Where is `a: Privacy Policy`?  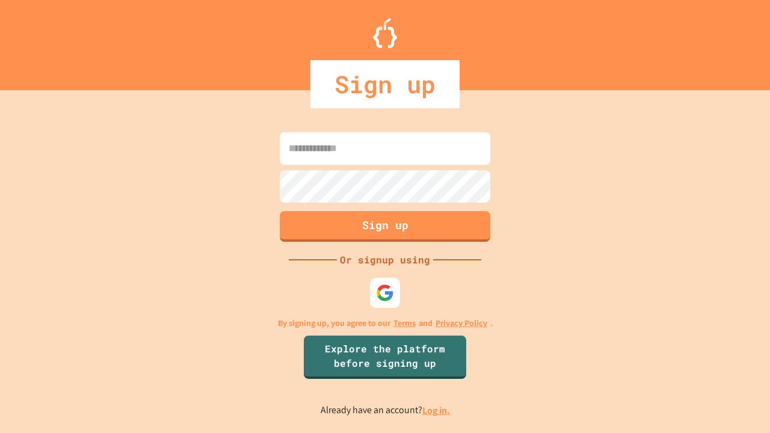 a: Privacy Policy is located at coordinates (462, 323).